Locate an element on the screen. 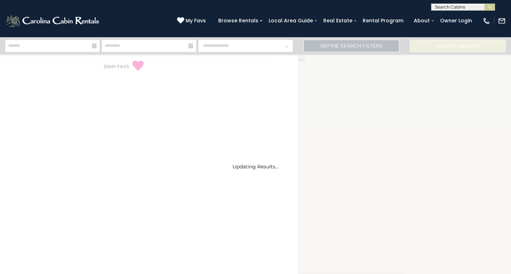 Image resolution: width=511 pixels, height=274 pixels. img: mail-regular-white.png is located at coordinates (502, 21).